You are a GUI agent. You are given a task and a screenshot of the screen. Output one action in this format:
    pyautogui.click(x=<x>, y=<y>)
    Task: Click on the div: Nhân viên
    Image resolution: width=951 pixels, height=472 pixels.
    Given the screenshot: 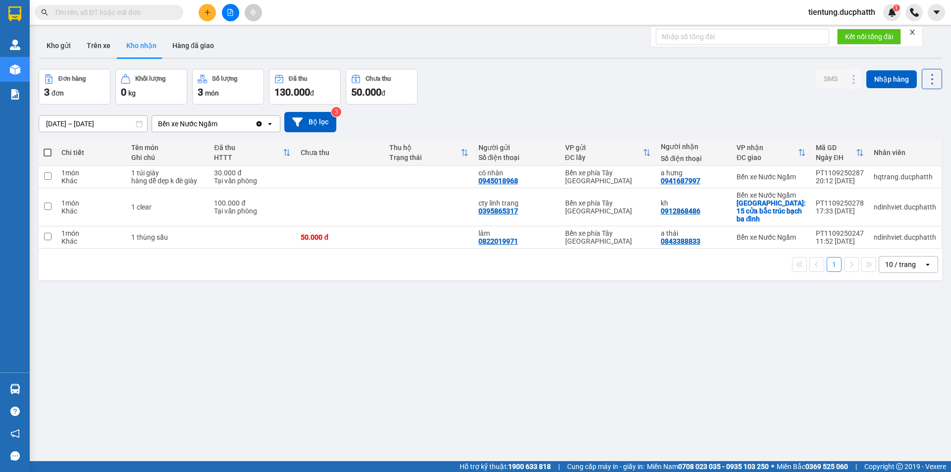 What is the action you would take?
    pyautogui.click(x=905, y=153)
    